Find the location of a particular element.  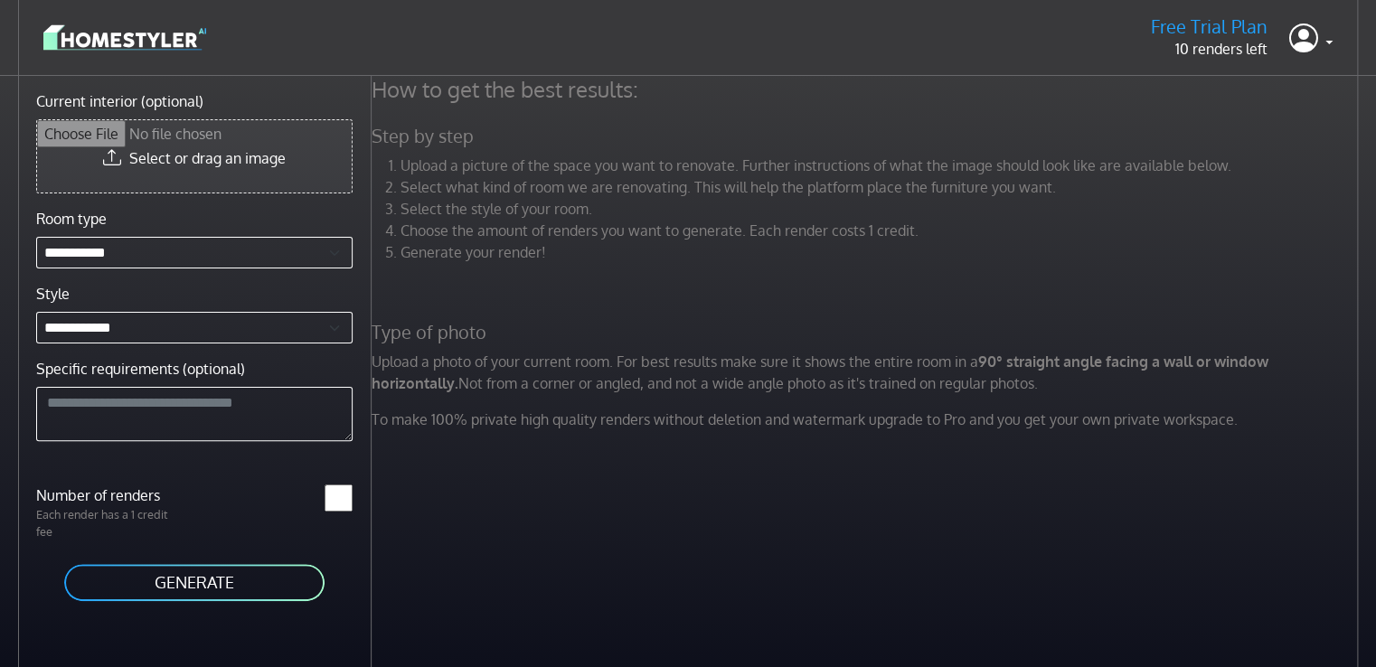

img: logo-3de290ba35641baa71223ecac5eacb59cb85b4c7fdf211dc9aaecaaee71ea2f8.svg is located at coordinates (125, 37).